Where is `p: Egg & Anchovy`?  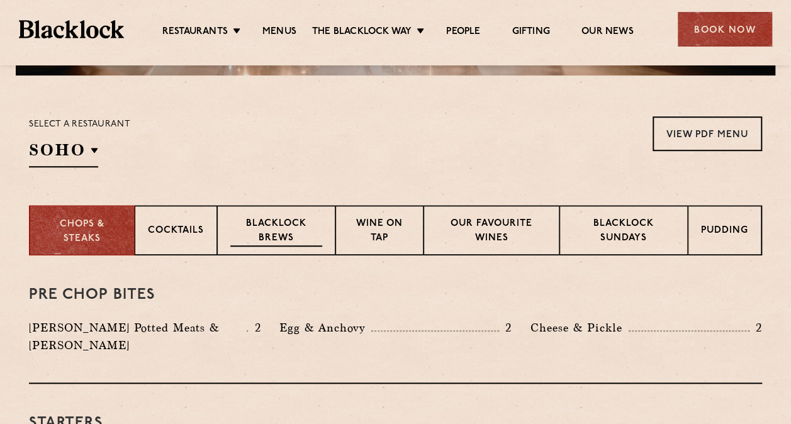
p: Egg & Anchovy is located at coordinates (325, 328).